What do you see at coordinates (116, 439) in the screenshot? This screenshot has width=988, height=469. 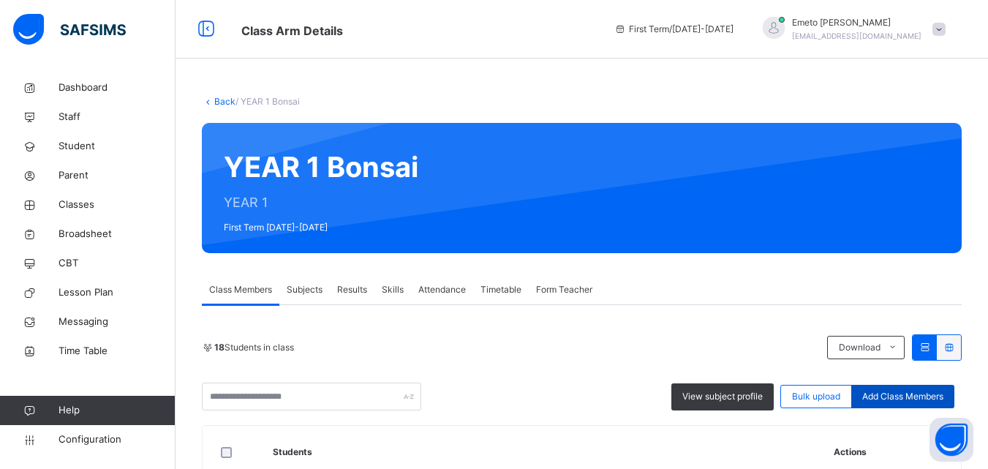 I see `span: Configuration` at bounding box center [116, 439].